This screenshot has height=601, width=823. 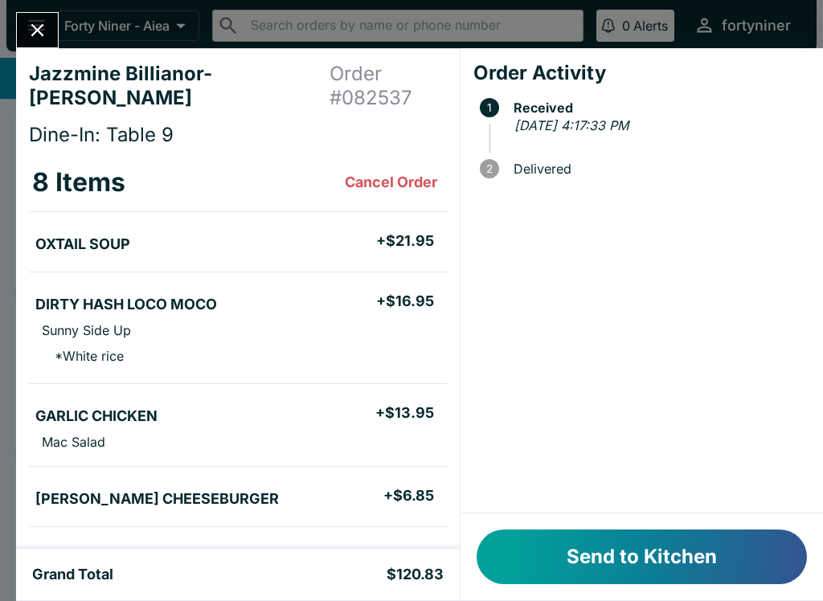 I want to click on h5: + $5.25, so click(x=408, y=556).